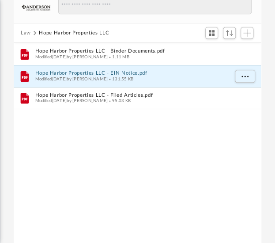  What do you see at coordinates (74, 33) in the screenshot?
I see `button: Hope Harbor Properties LLC` at bounding box center [74, 33].